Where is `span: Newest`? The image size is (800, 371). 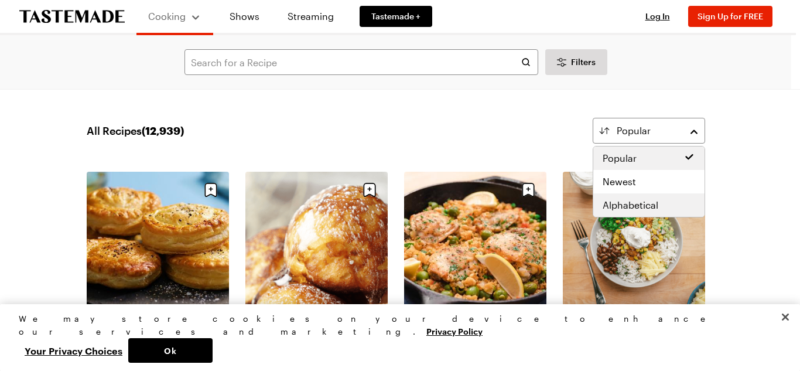
span: Newest is located at coordinates (619, 181).